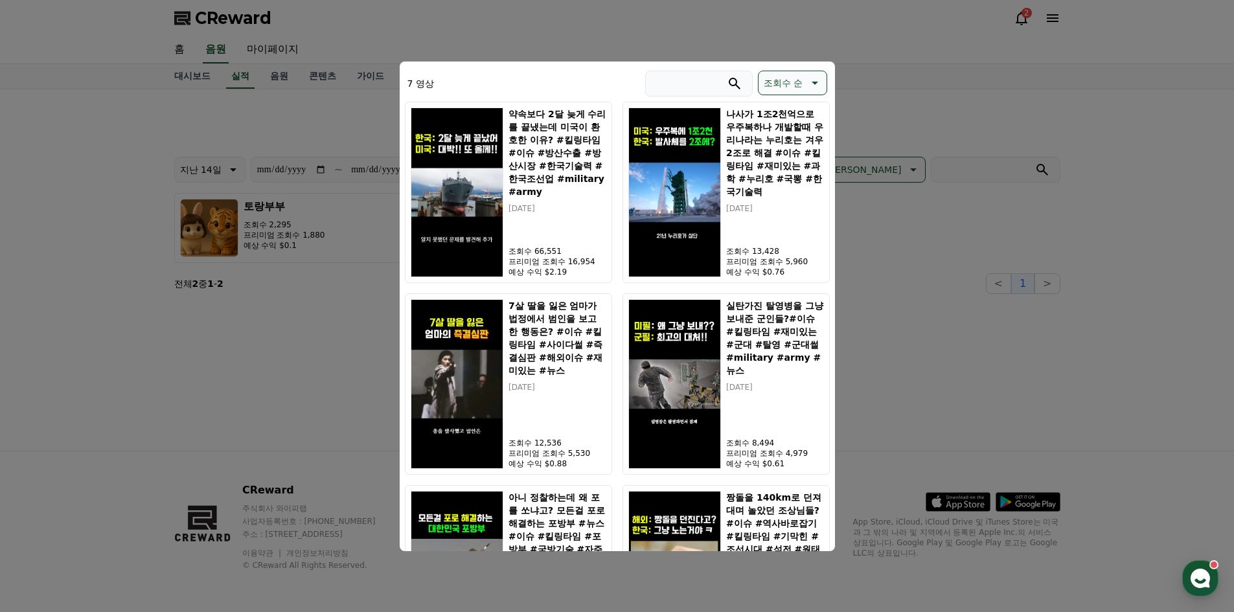 Image resolution: width=1234 pixels, height=612 pixels. I want to click on p: 7 영상, so click(420, 84).